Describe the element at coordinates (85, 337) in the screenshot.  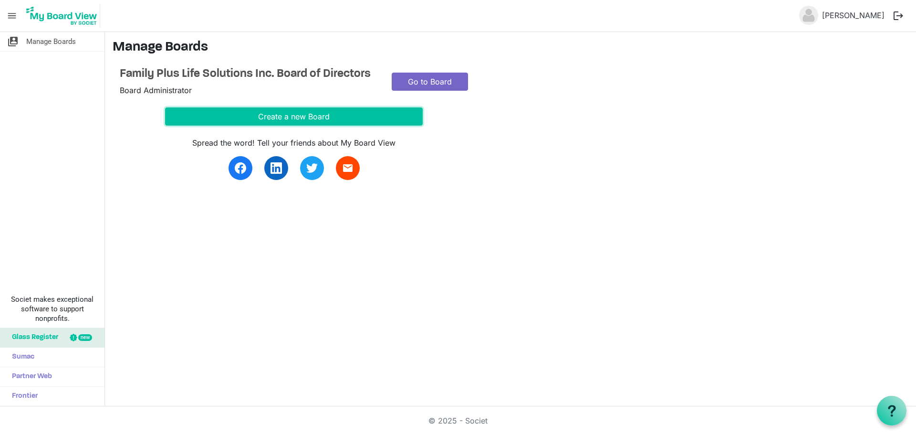
I see `div: new` at that location.